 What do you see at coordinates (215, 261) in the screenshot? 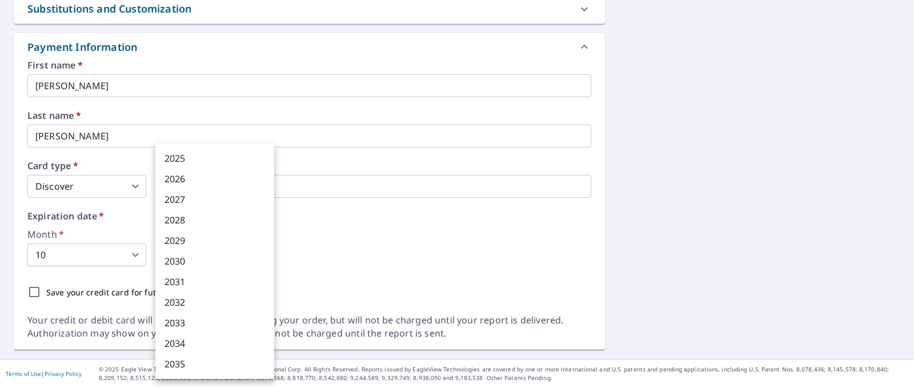
I see `li: 2030` at bounding box center [215, 261].